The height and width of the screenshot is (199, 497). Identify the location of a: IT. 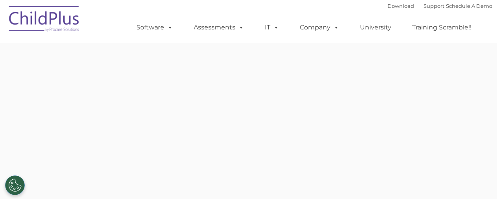
(272, 28).